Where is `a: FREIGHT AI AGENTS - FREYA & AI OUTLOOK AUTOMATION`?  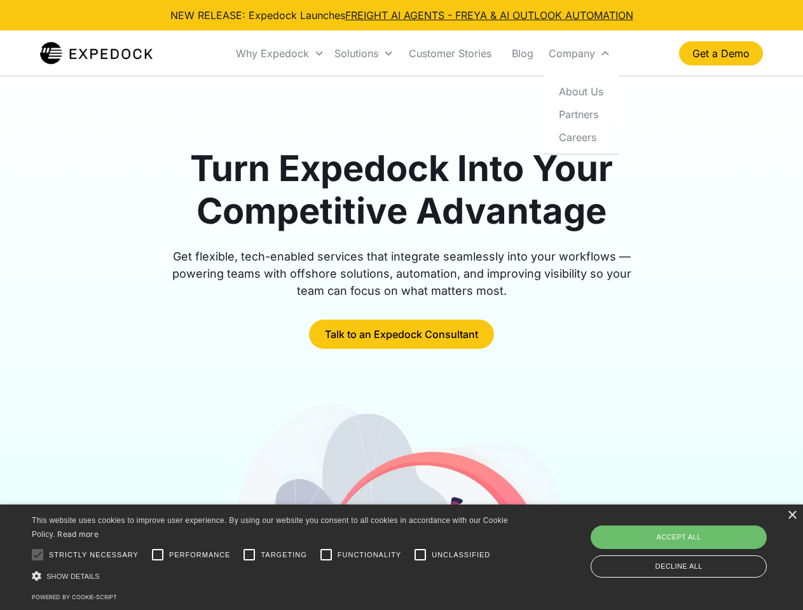 a: FREIGHT AI AGENTS - FREYA & AI OUTLOOK AUTOMATION is located at coordinates (489, 15).